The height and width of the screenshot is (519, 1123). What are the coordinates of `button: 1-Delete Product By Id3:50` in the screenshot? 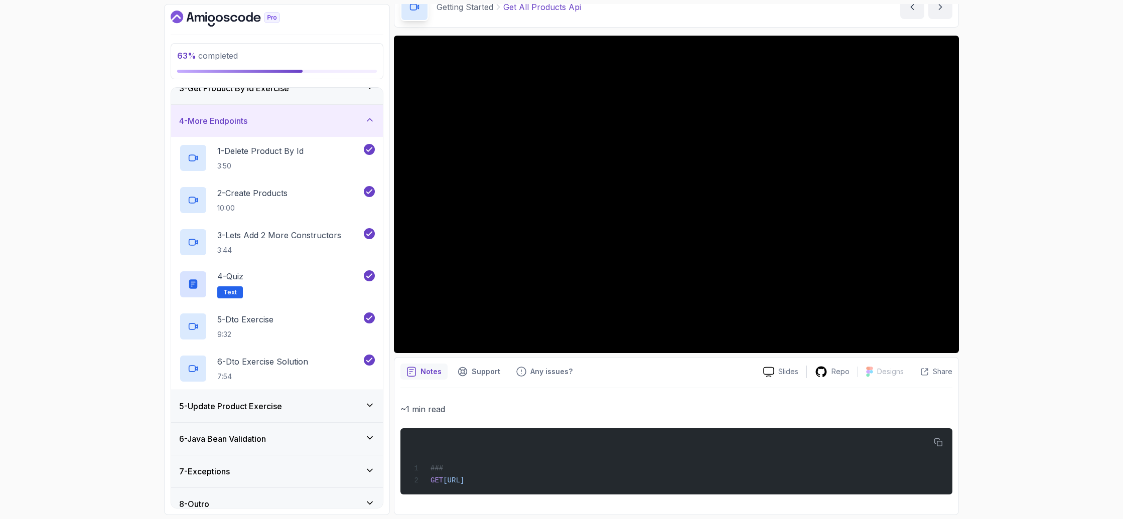 It's located at (277, 158).